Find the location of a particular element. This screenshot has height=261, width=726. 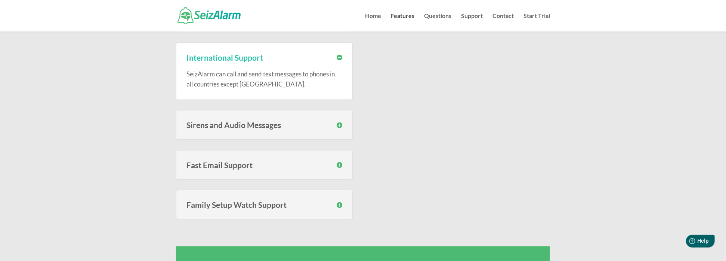

a: Start Trial is located at coordinates (537, 22).